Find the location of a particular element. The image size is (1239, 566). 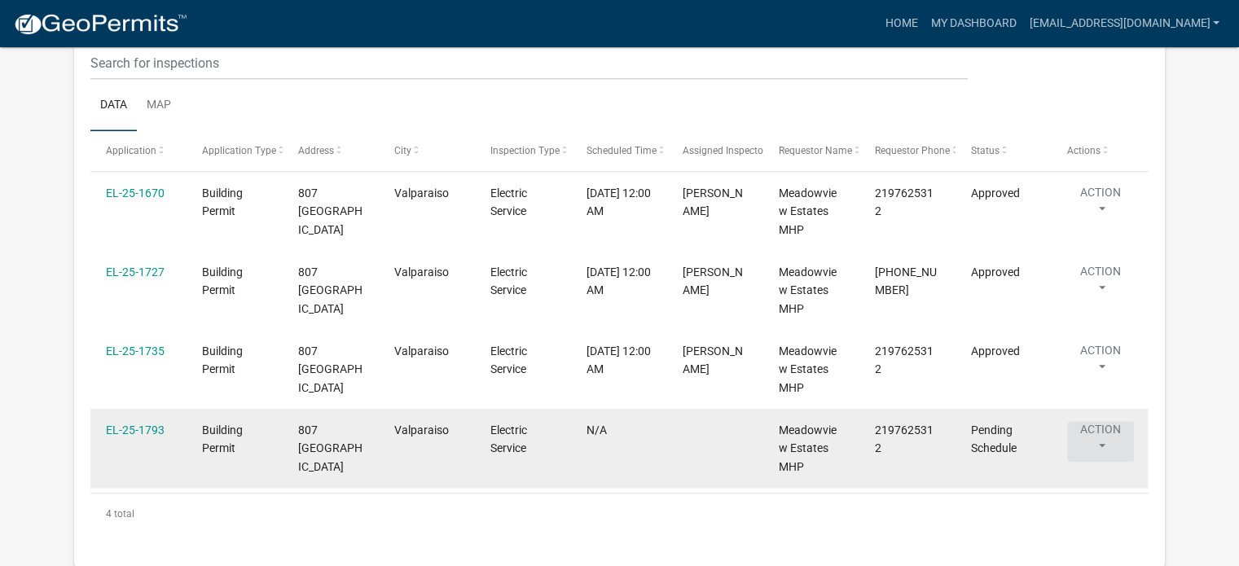

span: Requestor Name is located at coordinates (815, 151).